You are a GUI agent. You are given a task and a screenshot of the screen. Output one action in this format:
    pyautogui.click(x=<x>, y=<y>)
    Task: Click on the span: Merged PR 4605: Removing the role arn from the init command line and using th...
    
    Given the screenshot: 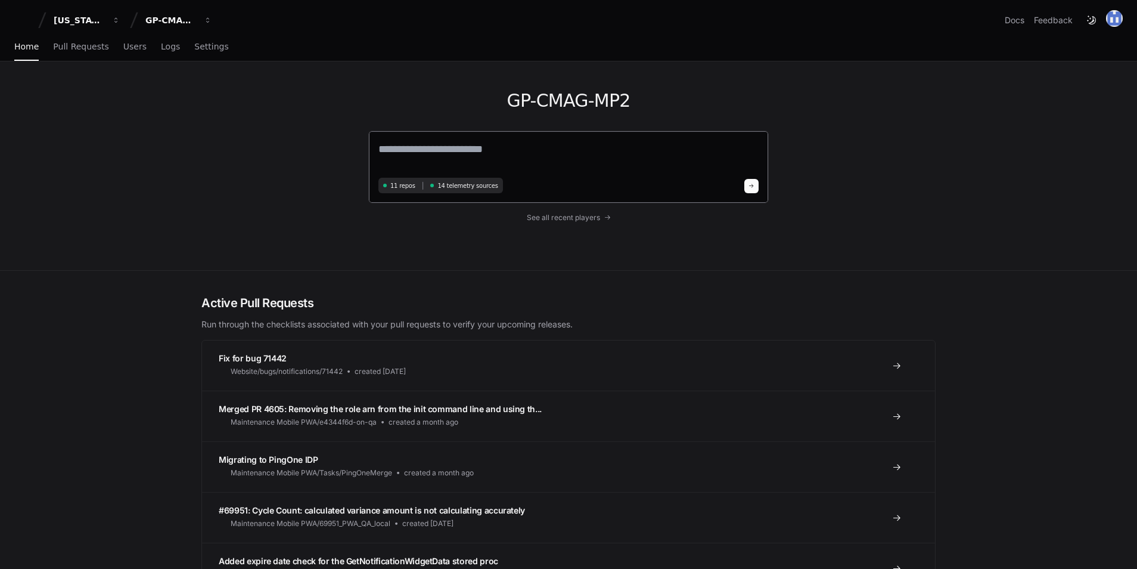 What is the action you would take?
    pyautogui.click(x=380, y=408)
    